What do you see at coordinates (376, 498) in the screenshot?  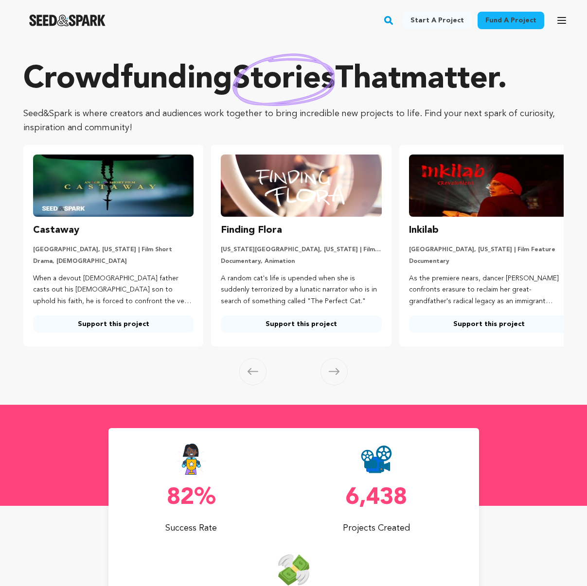 I see `p: 6,438` at bounding box center [376, 498].